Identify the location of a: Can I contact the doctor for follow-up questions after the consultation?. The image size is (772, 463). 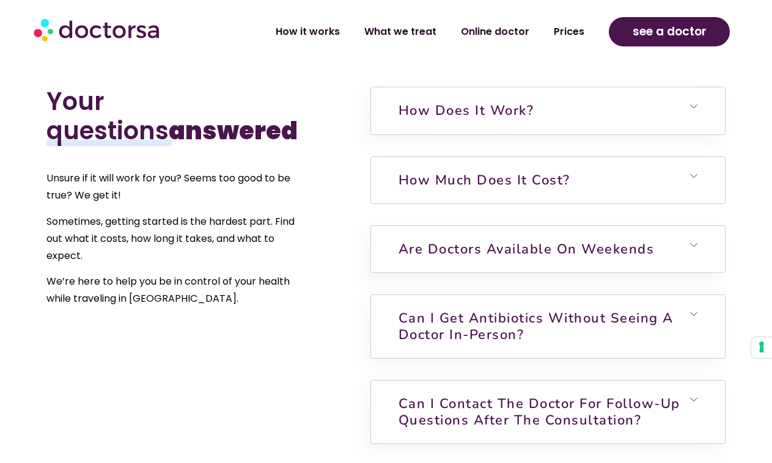
(539, 412).